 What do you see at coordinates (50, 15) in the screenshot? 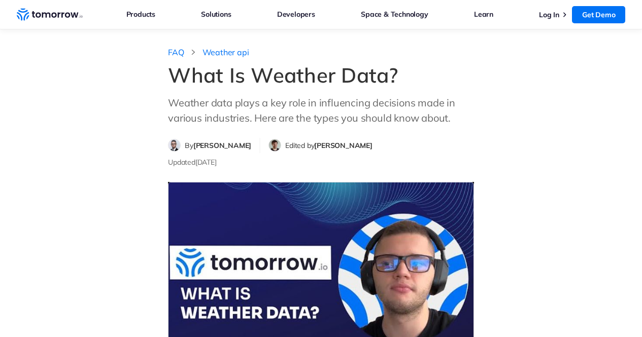
I see `a: Home link` at bounding box center [50, 15].